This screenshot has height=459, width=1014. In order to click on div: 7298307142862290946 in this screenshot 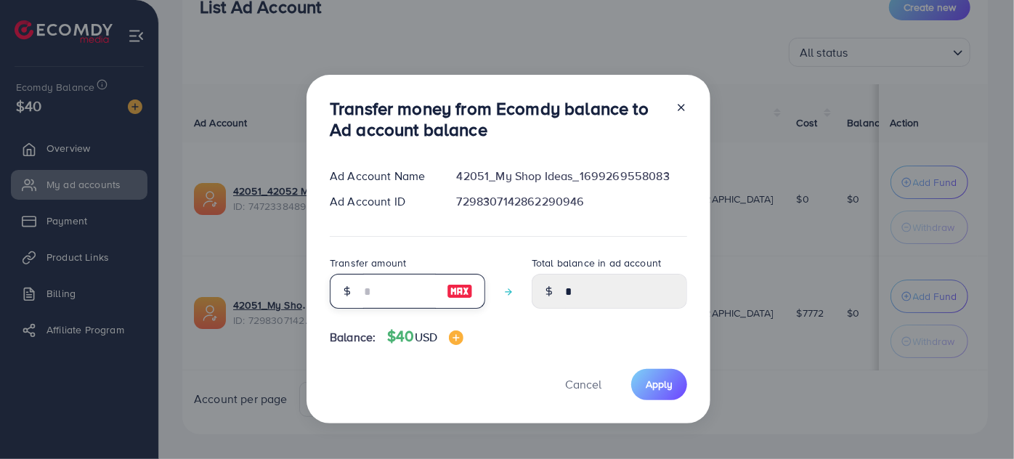, I will do `click(571, 201)`.